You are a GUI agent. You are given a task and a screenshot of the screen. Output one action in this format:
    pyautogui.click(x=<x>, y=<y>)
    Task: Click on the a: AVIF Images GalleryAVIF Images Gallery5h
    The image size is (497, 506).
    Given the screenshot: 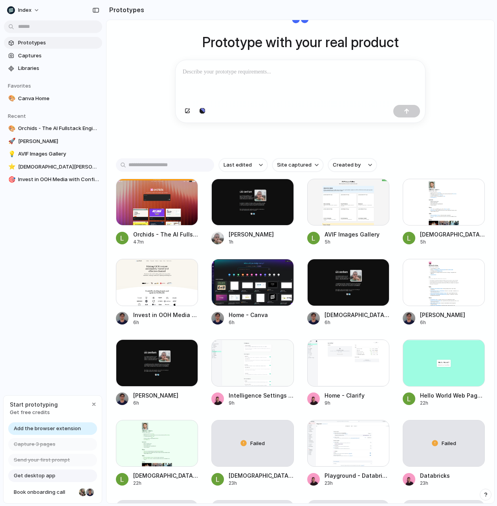 What is the action you would take?
    pyautogui.click(x=348, y=212)
    